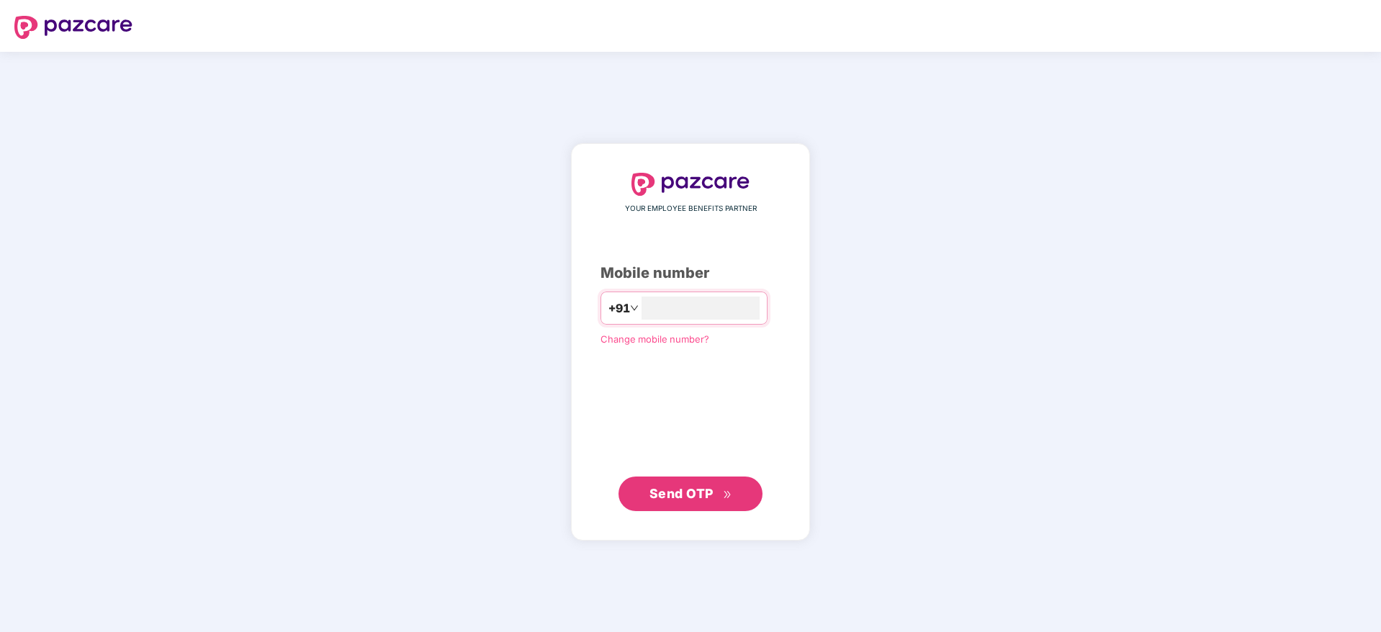 The height and width of the screenshot is (632, 1381). I want to click on span: +91, so click(619, 308).